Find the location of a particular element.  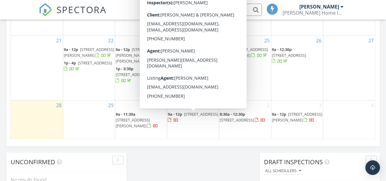

td: Go to September 28, 2025 is located at coordinates (37, 119).